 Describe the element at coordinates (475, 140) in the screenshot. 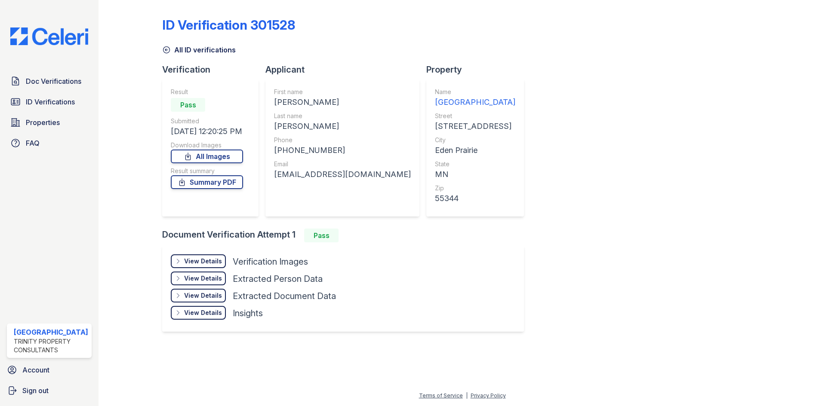

I see `div: City` at that location.